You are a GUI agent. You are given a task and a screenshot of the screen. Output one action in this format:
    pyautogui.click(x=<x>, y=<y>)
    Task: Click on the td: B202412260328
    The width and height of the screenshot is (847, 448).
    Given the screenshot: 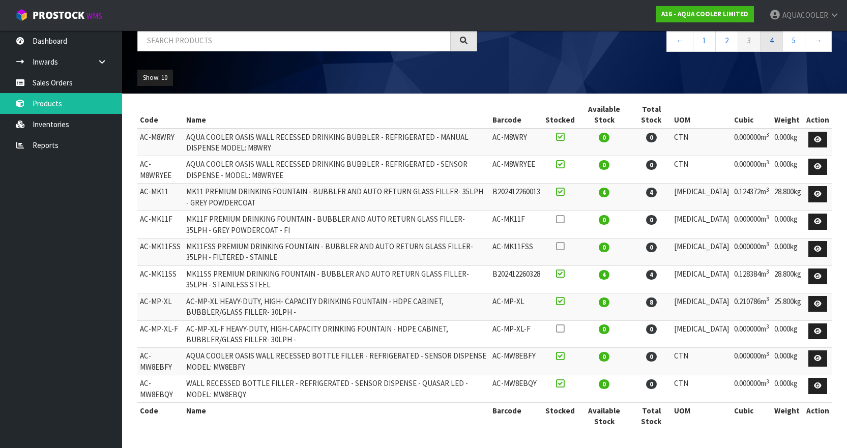 What is the action you would take?
    pyautogui.click(x=517, y=279)
    